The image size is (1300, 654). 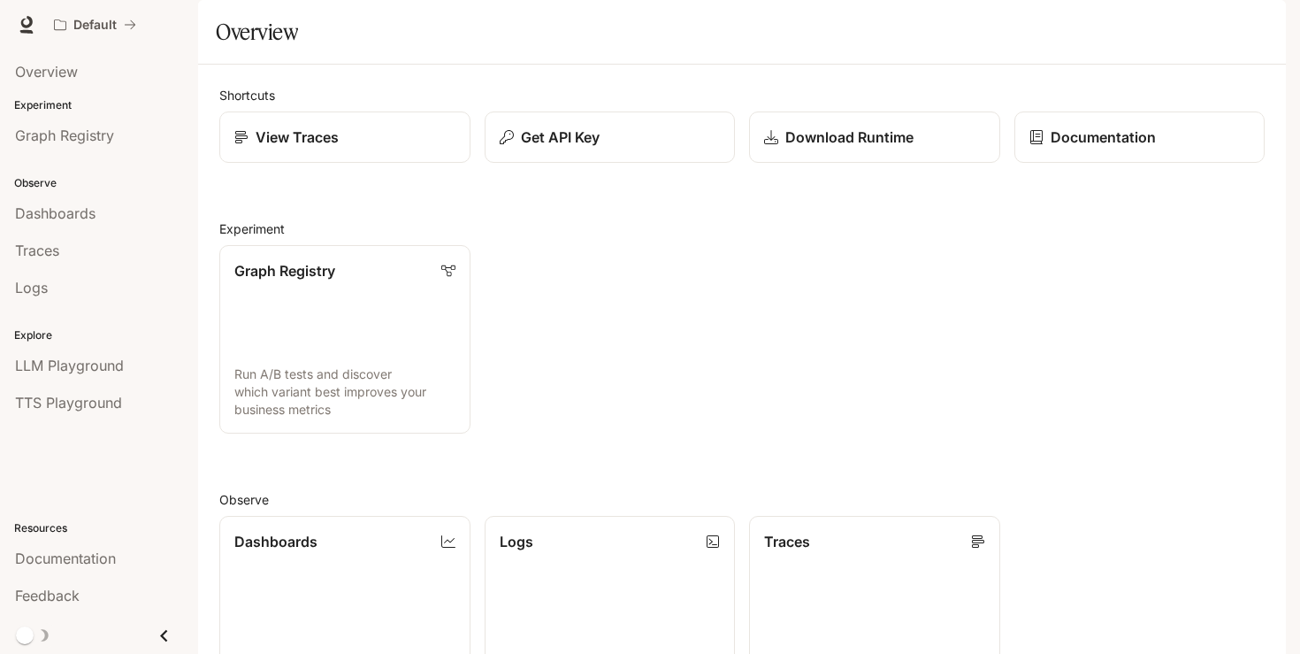 What do you see at coordinates (1140, 137) in the screenshot?
I see `a: Documentation` at bounding box center [1140, 137].